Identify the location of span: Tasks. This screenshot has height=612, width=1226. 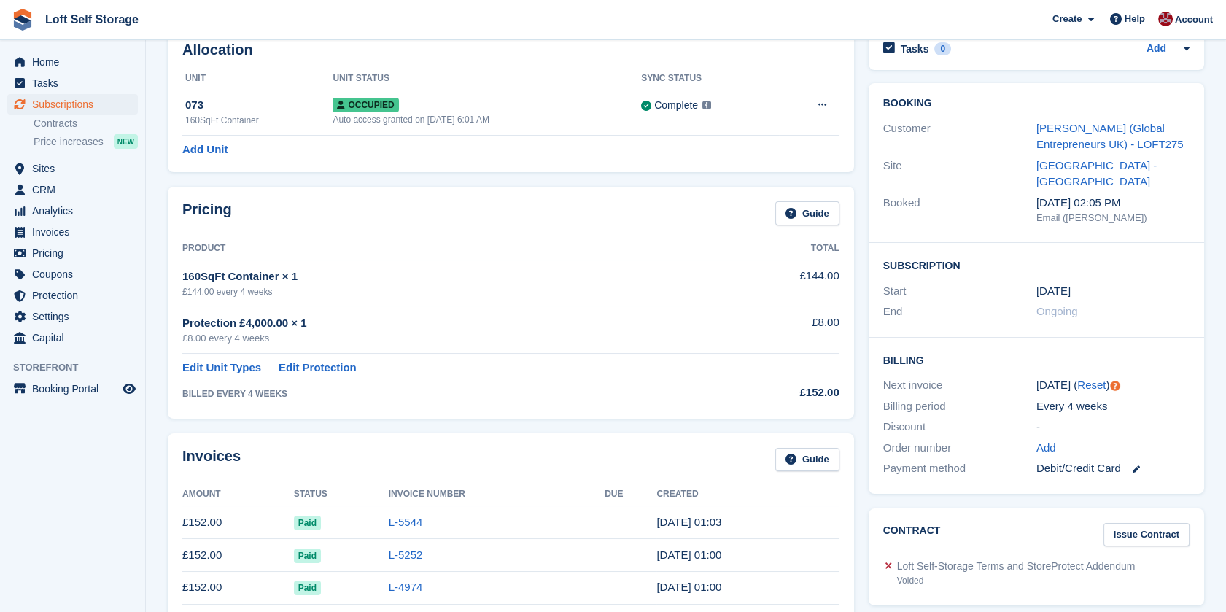
(76, 83).